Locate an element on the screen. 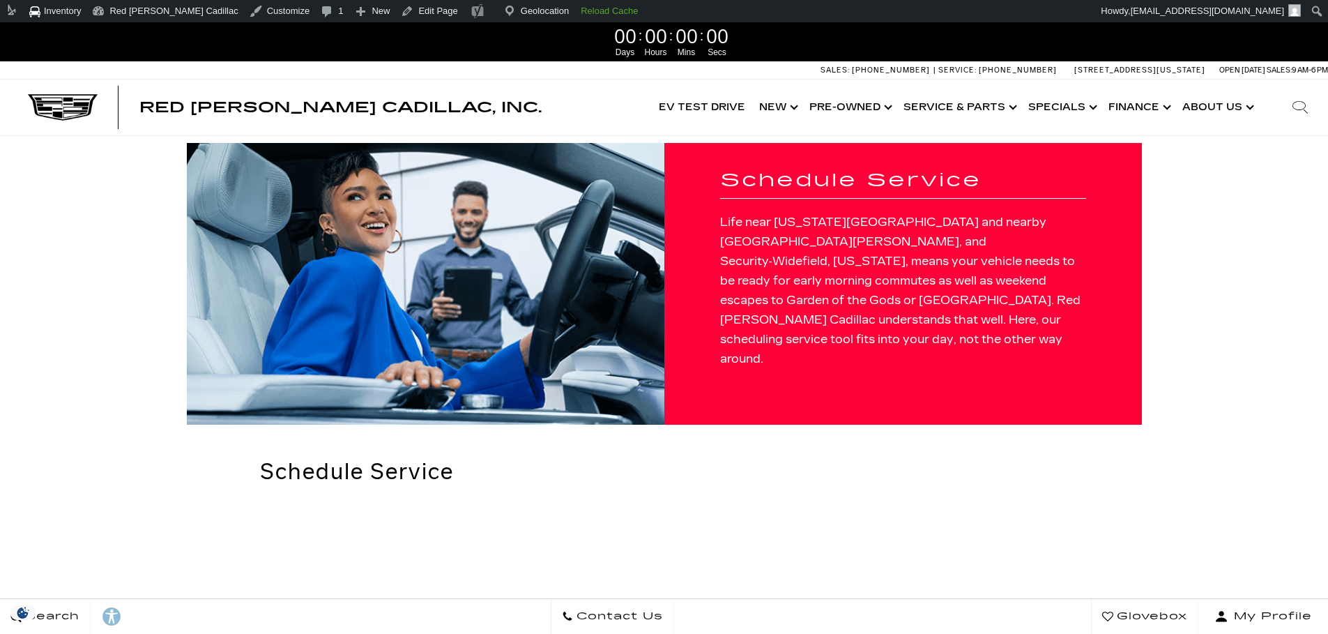  button: Open user profile menu is located at coordinates (1263, 616).